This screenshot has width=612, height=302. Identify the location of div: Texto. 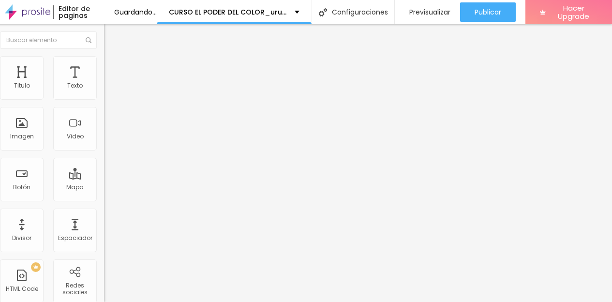
(75, 86).